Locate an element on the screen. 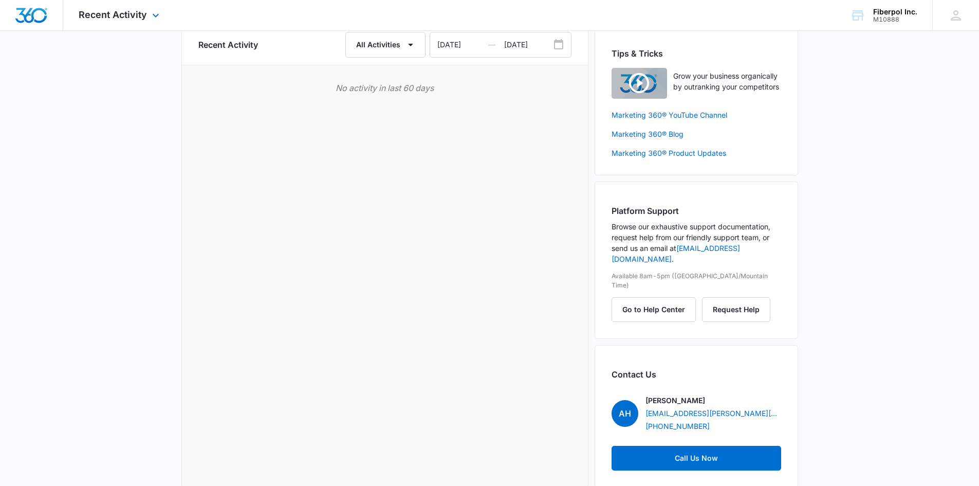 Image resolution: width=979 pixels, height=486 pixels. button: Request Help is located at coordinates (736, 310).